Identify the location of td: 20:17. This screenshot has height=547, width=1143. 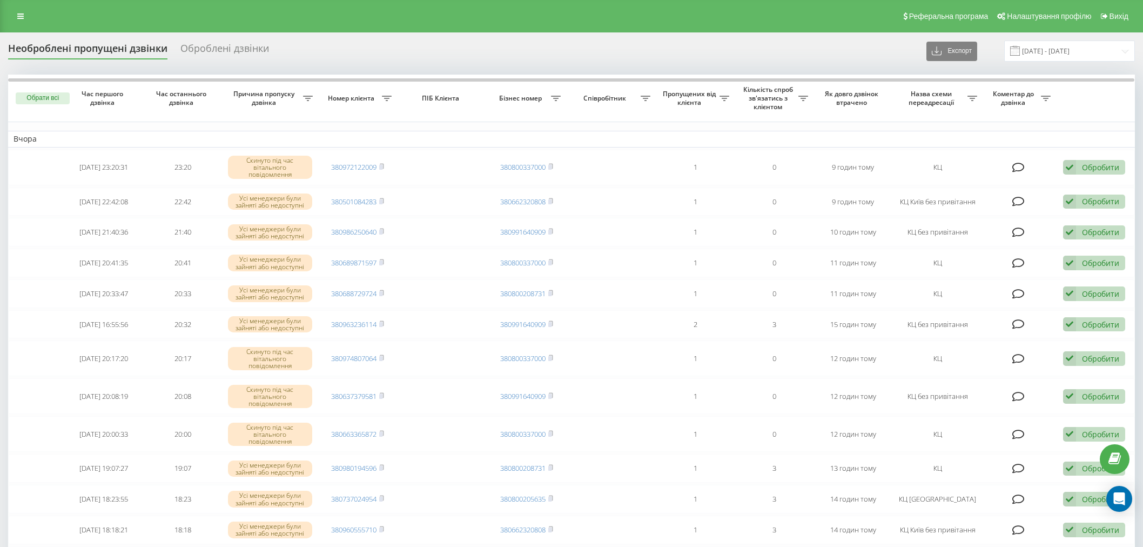
(183, 358).